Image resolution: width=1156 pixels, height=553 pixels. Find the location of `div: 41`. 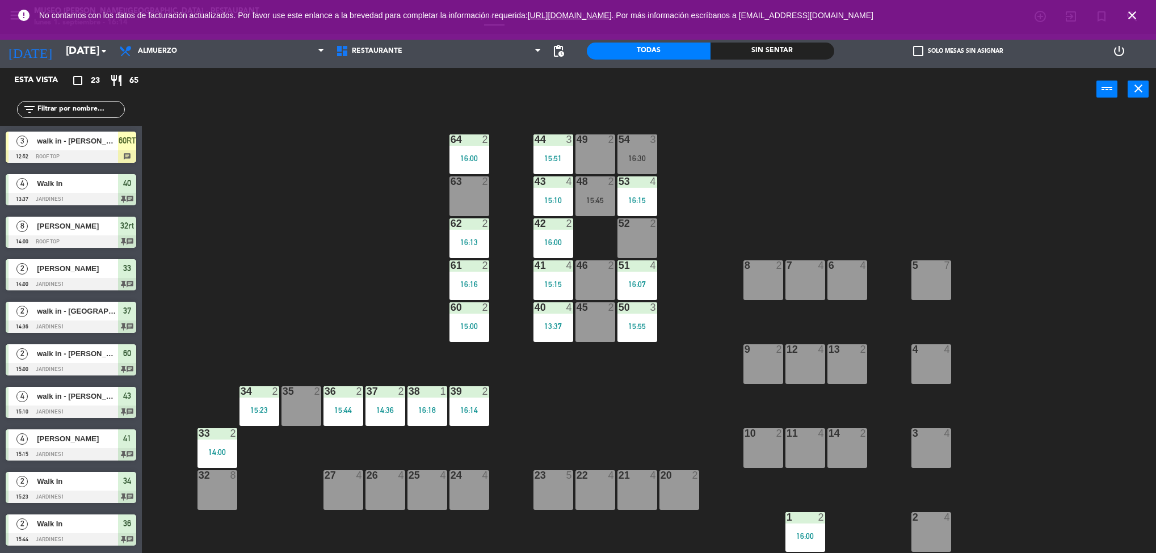

div: 41 is located at coordinates (534, 265).